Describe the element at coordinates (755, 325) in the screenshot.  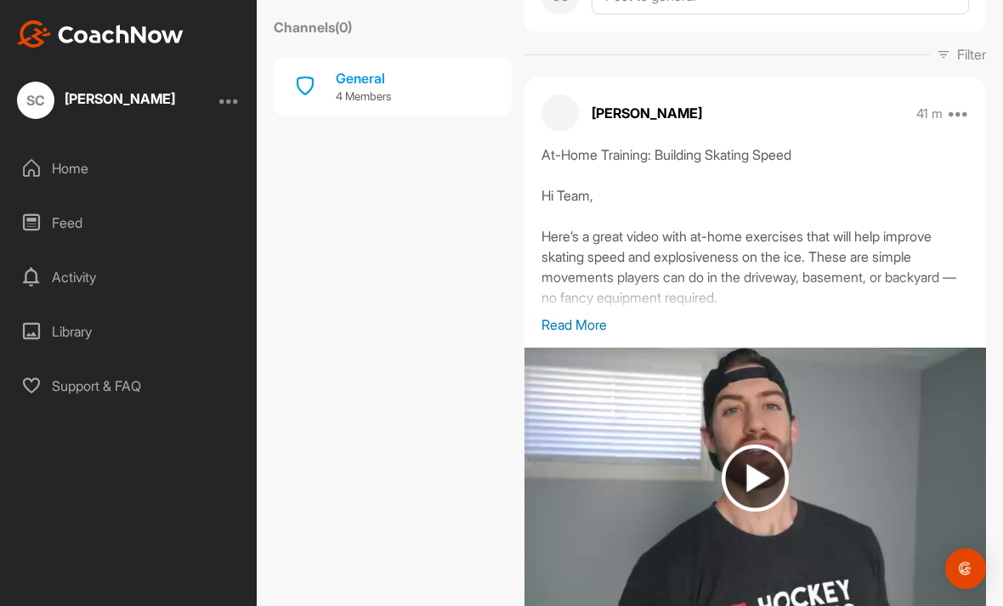
I see `p: Read More` at that location.